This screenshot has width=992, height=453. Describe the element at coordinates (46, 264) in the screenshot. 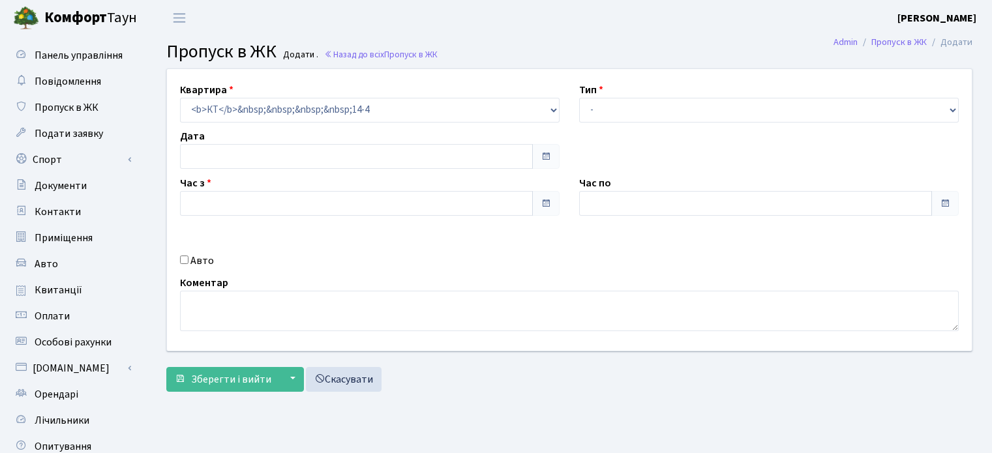

I see `span: Авто` at that location.